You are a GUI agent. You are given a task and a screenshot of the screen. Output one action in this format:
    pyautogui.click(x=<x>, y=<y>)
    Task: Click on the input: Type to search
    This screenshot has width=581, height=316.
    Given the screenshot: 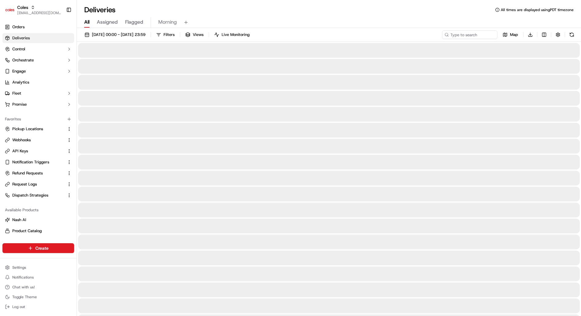 What is the action you would take?
    pyautogui.click(x=470, y=35)
    